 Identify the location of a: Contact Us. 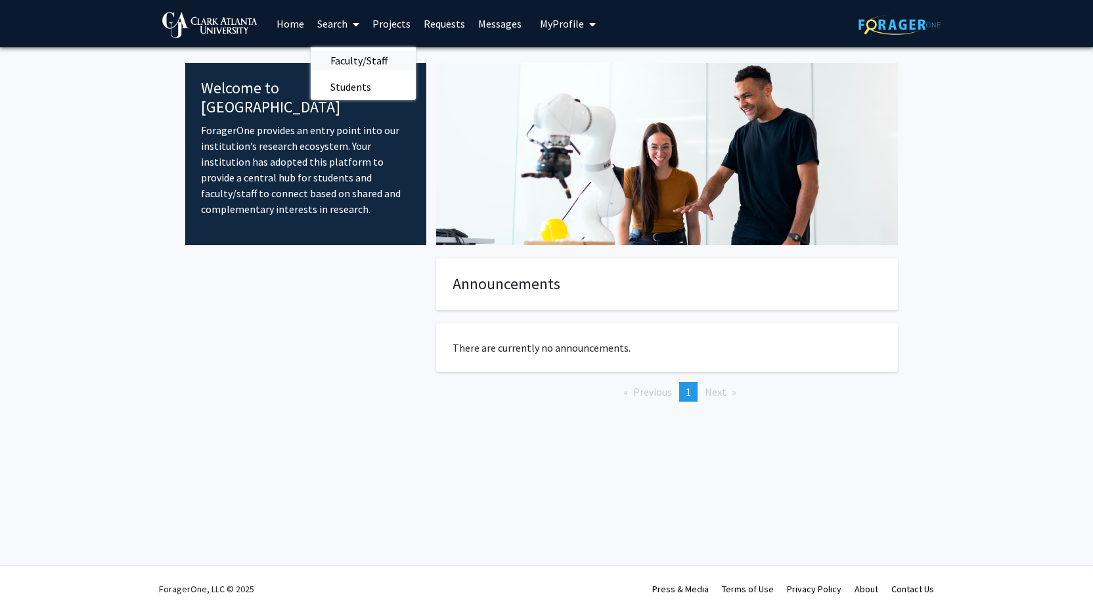
(913, 589).